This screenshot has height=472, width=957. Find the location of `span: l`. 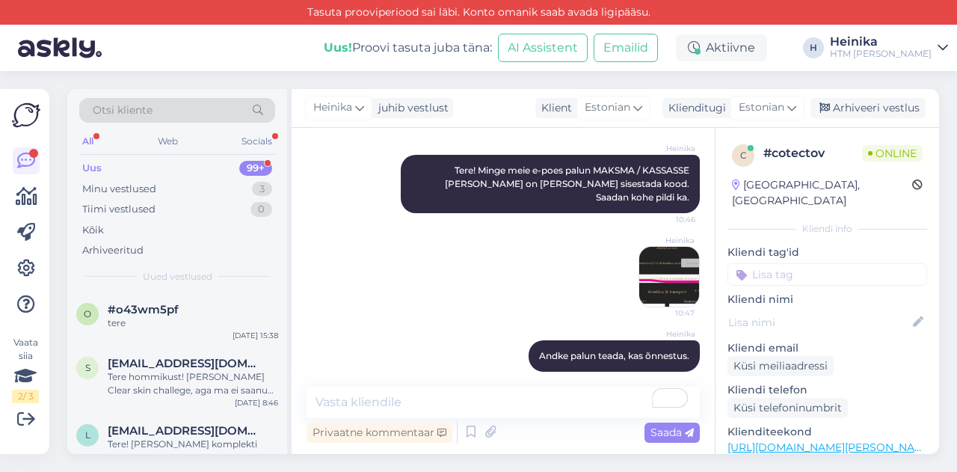

span: l is located at coordinates (87, 434).